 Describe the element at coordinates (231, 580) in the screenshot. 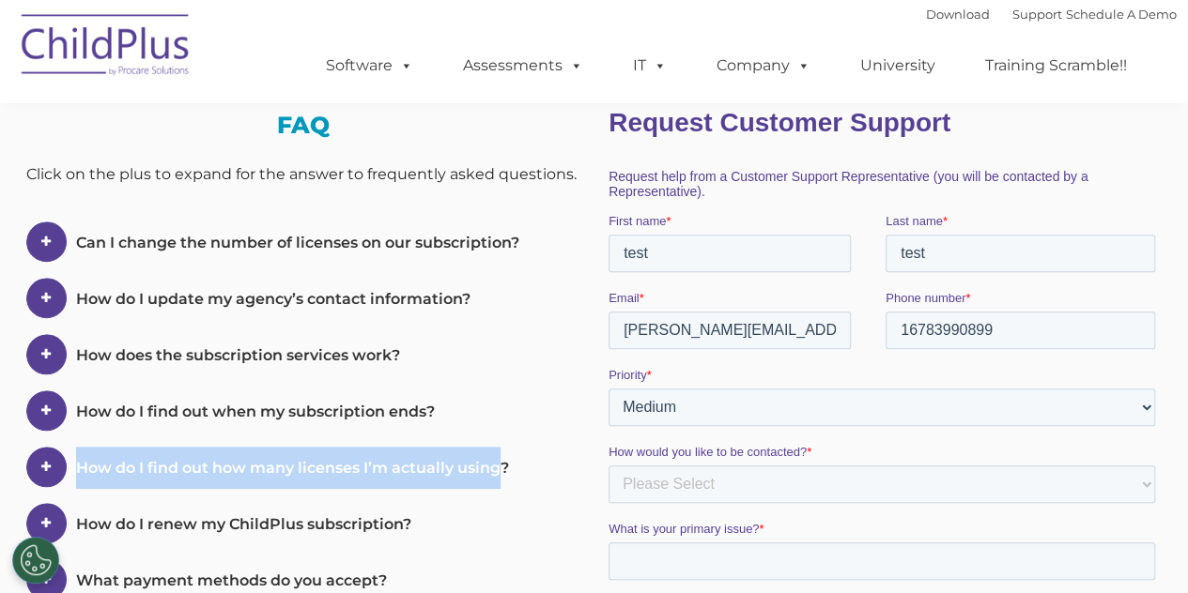

I see `span: What payment methods do you accept?` at that location.